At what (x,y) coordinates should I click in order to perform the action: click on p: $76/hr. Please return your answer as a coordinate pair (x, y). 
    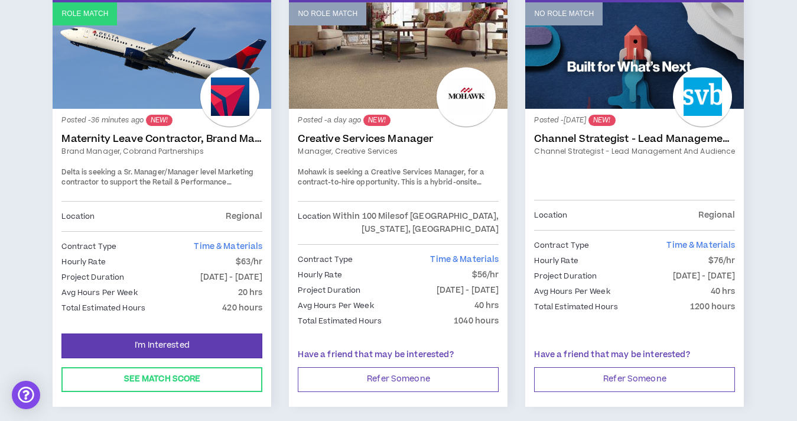
    Looking at the image, I should click on (722, 261).